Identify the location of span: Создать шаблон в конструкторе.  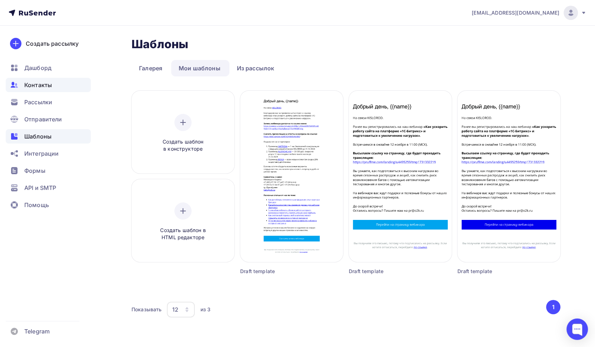
(183, 145).